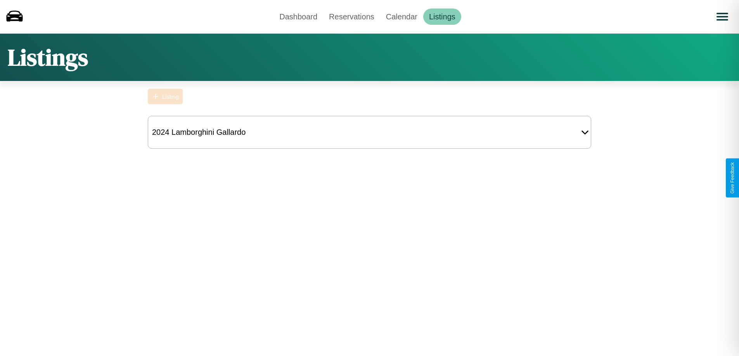 The image size is (739, 356). Describe the element at coordinates (198, 132) in the screenshot. I see `div: 2024 Lamborghini Gallardo` at that location.